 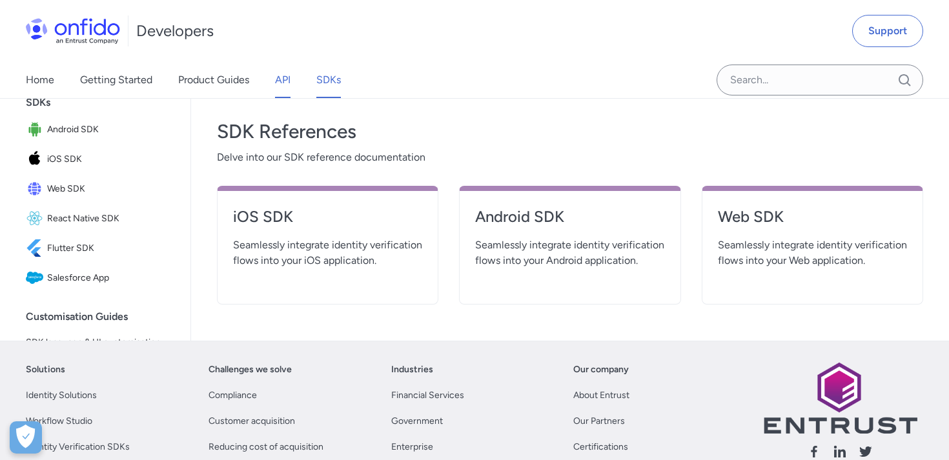 I want to click on span: Seamlessly integrate identity verification flows into your Web application., so click(x=812, y=253).